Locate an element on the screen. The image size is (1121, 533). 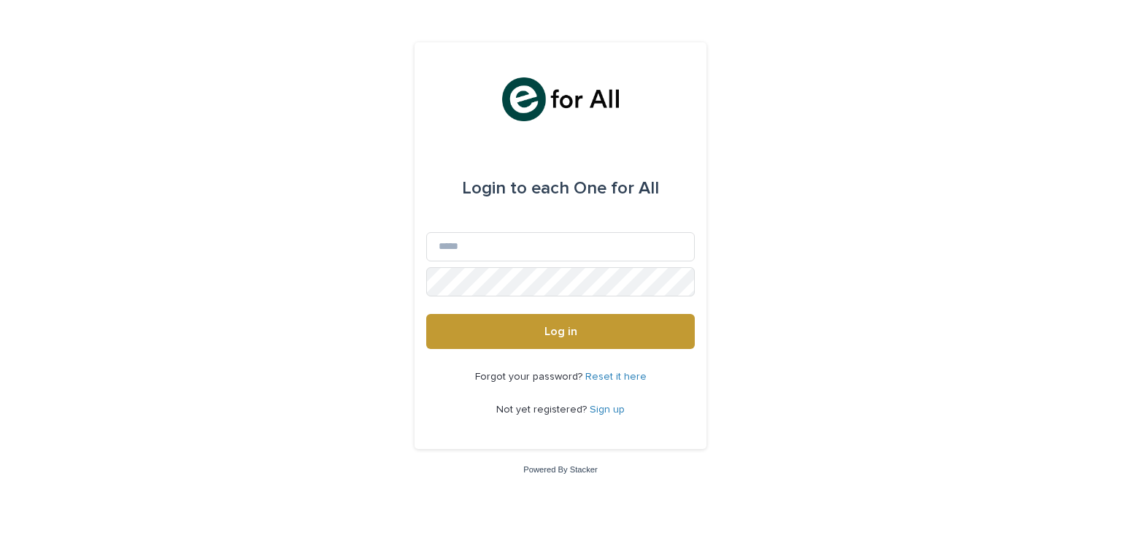
span: Forgot your password? is located at coordinates (530, 377).